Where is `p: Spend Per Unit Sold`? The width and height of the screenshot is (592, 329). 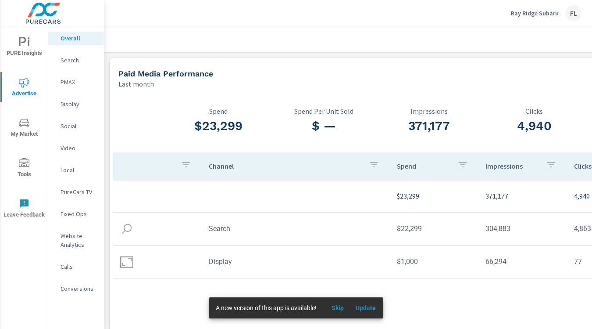 p: Spend Per Unit Sold is located at coordinates (324, 111).